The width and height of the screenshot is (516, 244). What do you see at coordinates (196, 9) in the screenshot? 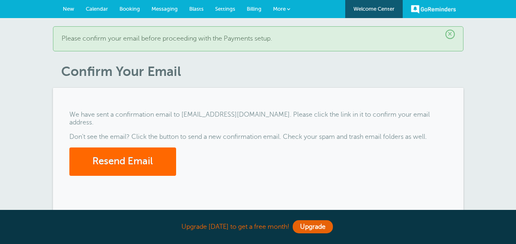
I see `span: Blasts` at bounding box center [196, 9].